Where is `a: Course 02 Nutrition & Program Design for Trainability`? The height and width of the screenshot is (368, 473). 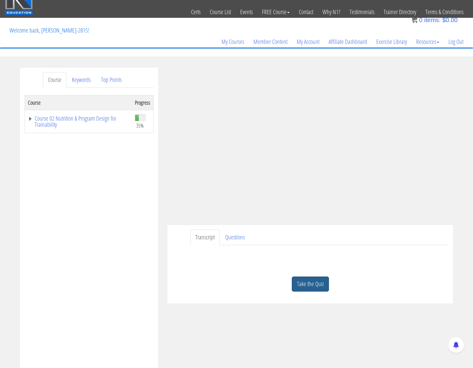
a: Course 02 Nutrition & Program Design for Trainability is located at coordinates (78, 122).